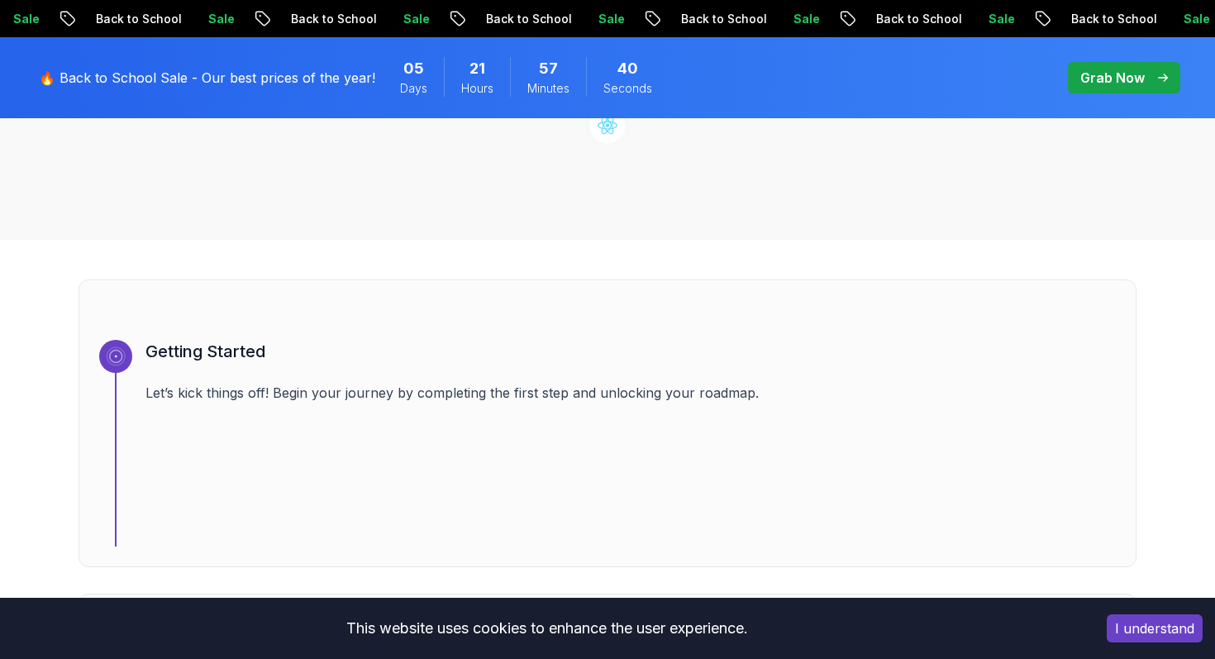 This screenshot has width=1215, height=659. What do you see at coordinates (477, 88) in the screenshot?
I see `span: Hours` at bounding box center [477, 88].